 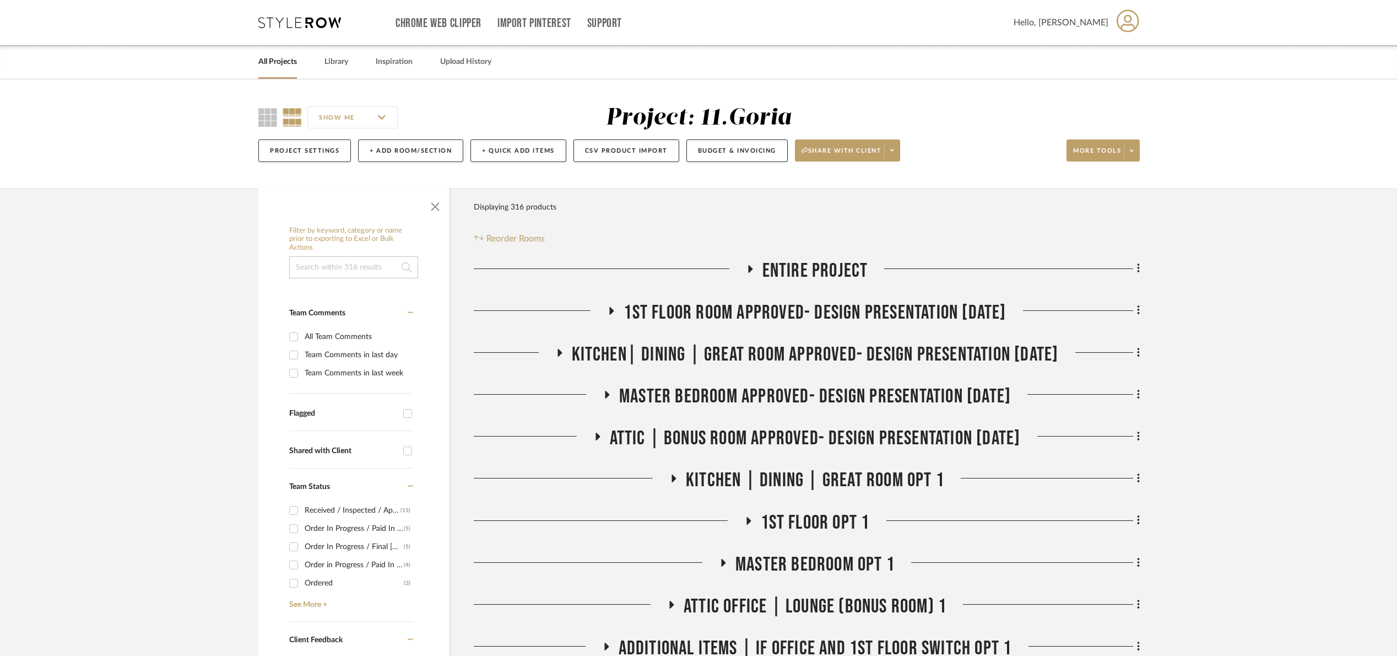 What do you see at coordinates (353, 510) in the screenshot?
I see `div: Received / Inspected / Approved` at bounding box center [353, 510].